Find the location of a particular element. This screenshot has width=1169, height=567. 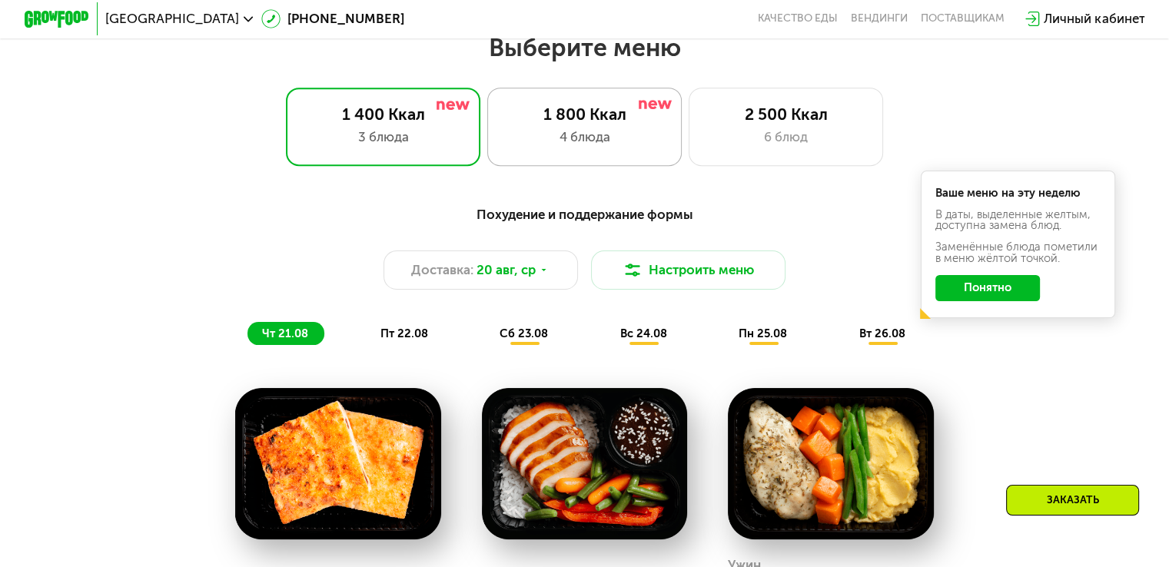

div: 3 блюда is located at coordinates (383, 137).